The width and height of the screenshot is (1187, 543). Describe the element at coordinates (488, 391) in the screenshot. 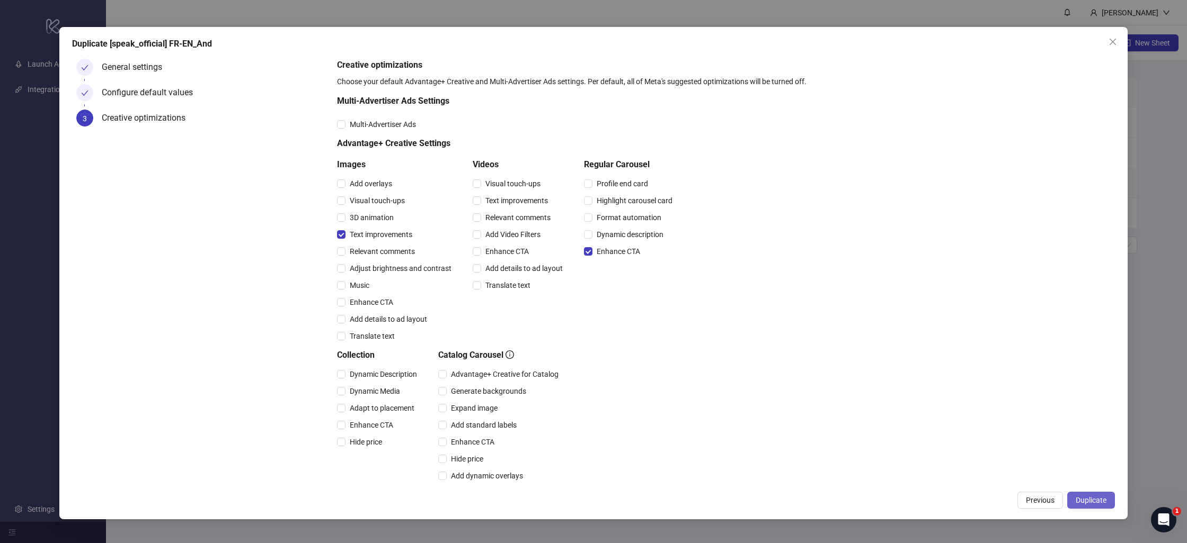

I see `span: Generate backgrounds` at that location.